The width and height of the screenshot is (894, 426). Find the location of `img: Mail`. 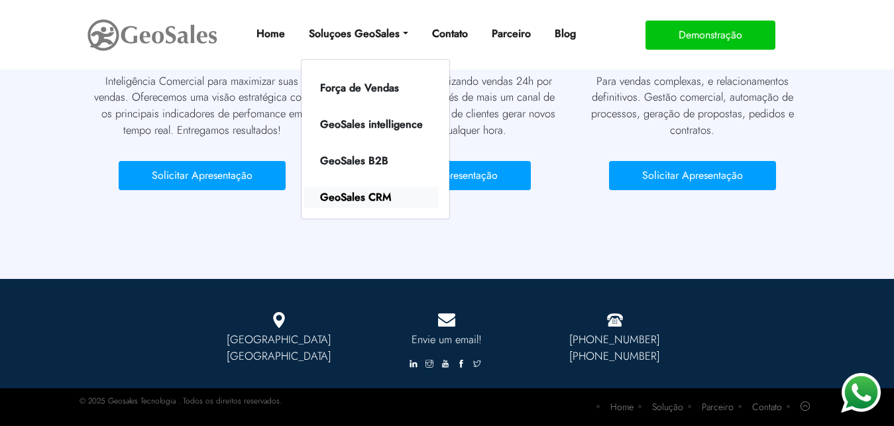

img: Mail is located at coordinates (446, 320).